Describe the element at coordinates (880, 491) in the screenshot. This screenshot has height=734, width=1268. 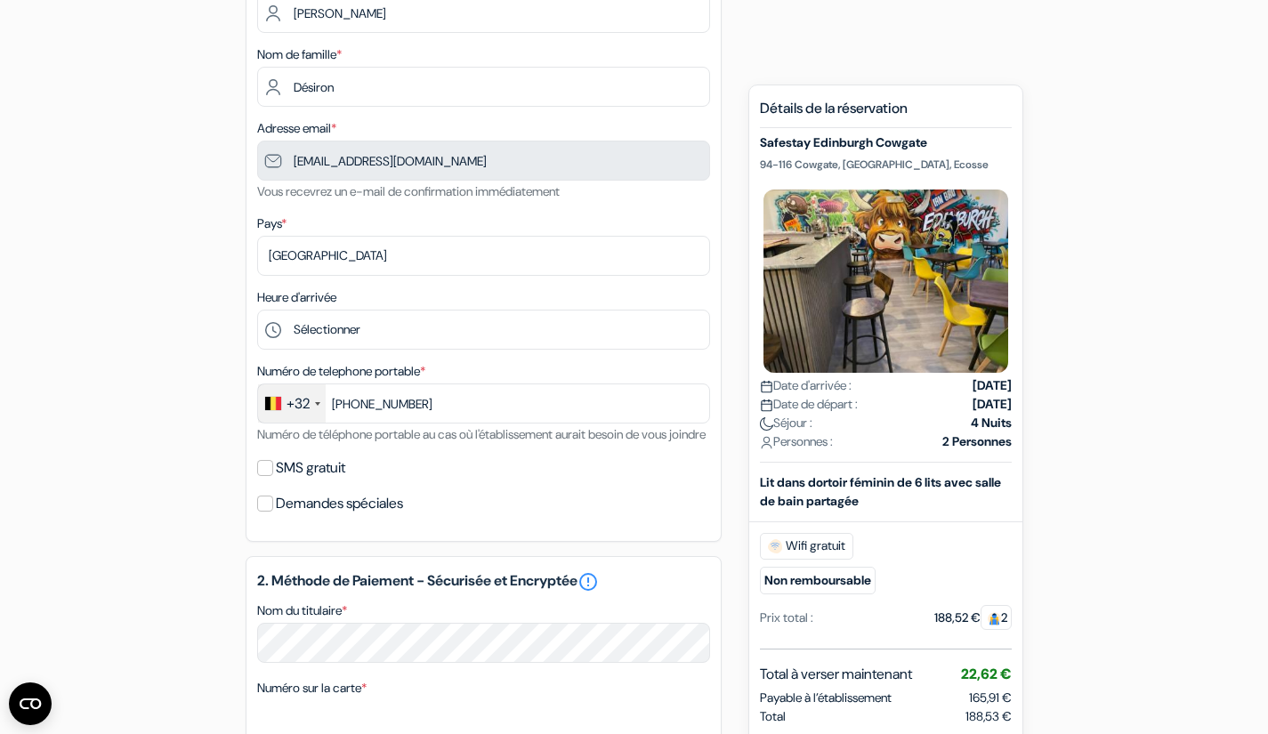
I see `b: Lit dans dortoir féminin de 6 lits avec salle de bain partagée` at that location.